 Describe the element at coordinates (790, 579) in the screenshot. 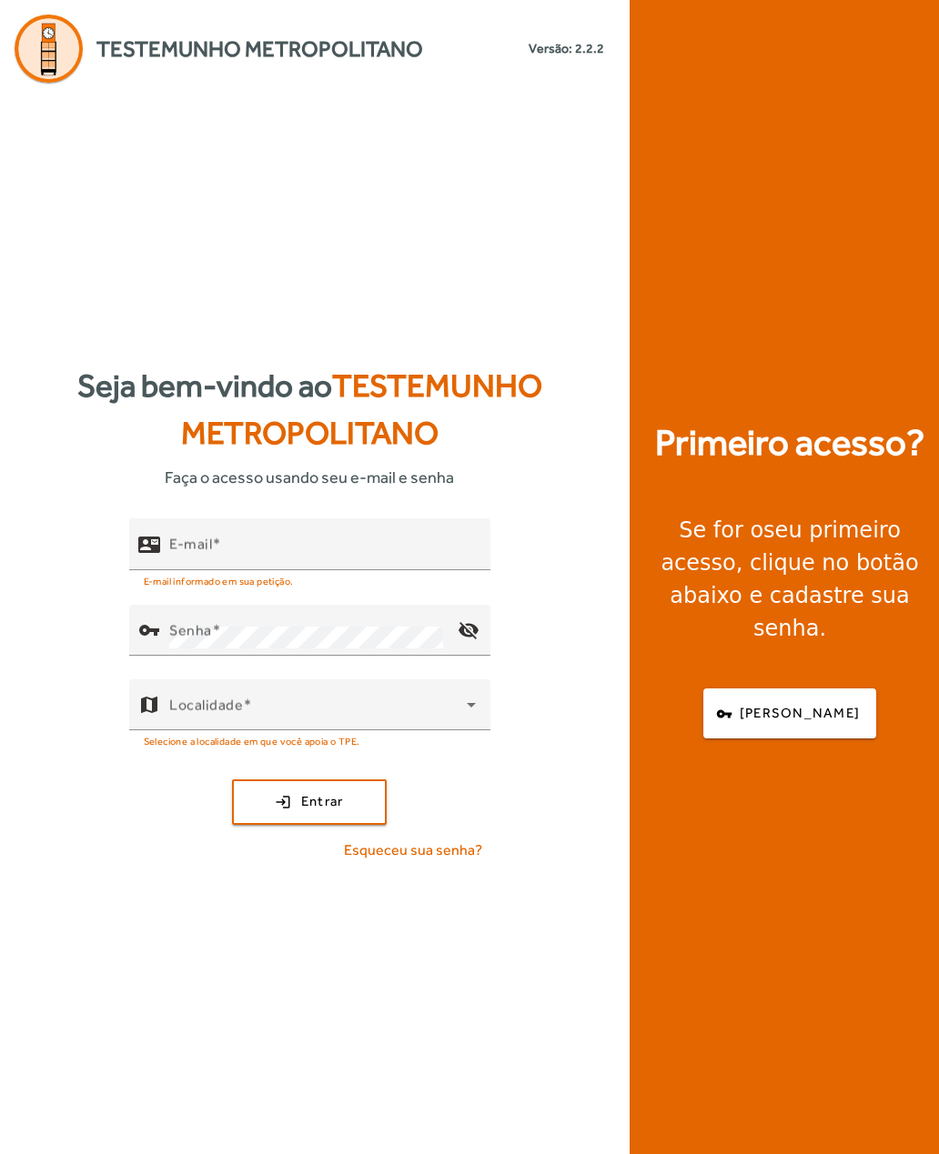

I see `div: Se for o , clique no botão abaixo e cadastre sua senha.` at that location.